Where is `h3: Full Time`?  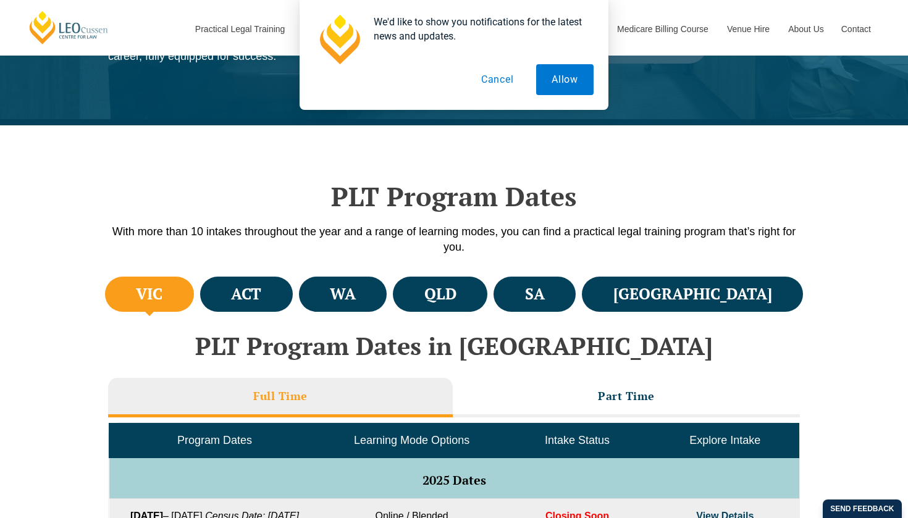
h3: Full Time is located at coordinates (280, 396).